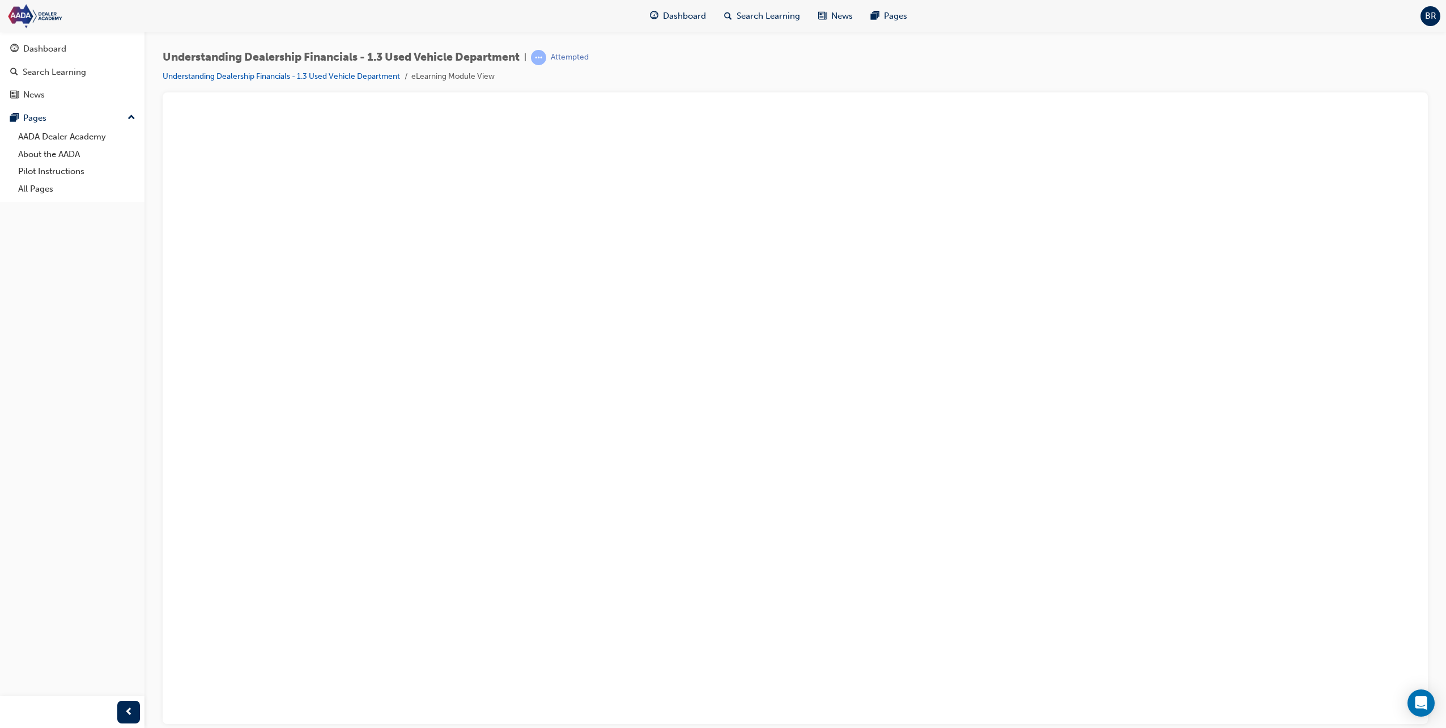 This screenshot has width=1446, height=728. Describe the element at coordinates (131, 118) in the screenshot. I see `span: up-icon` at that location.